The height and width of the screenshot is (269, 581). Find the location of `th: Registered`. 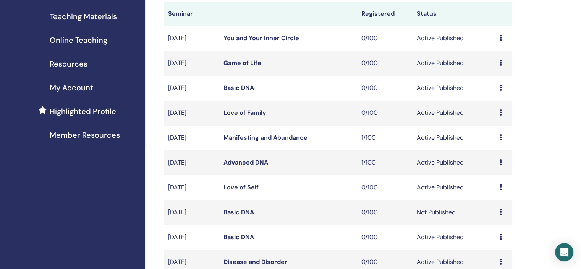

th: Registered is located at coordinates (385, 14).